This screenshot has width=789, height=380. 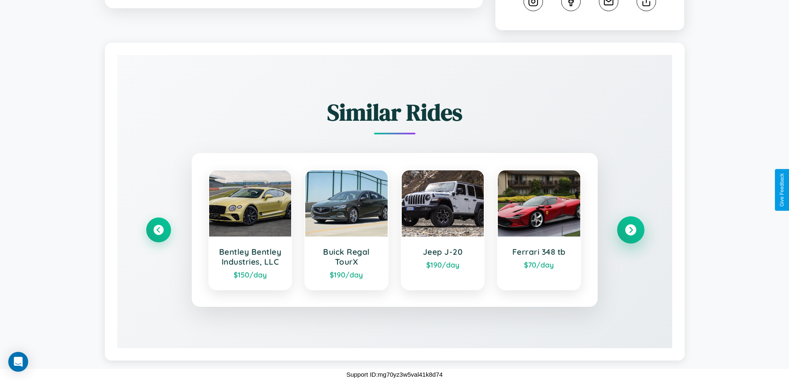 I want to click on h3: Bentley Bentley Industries, LLC, so click(x=250, y=257).